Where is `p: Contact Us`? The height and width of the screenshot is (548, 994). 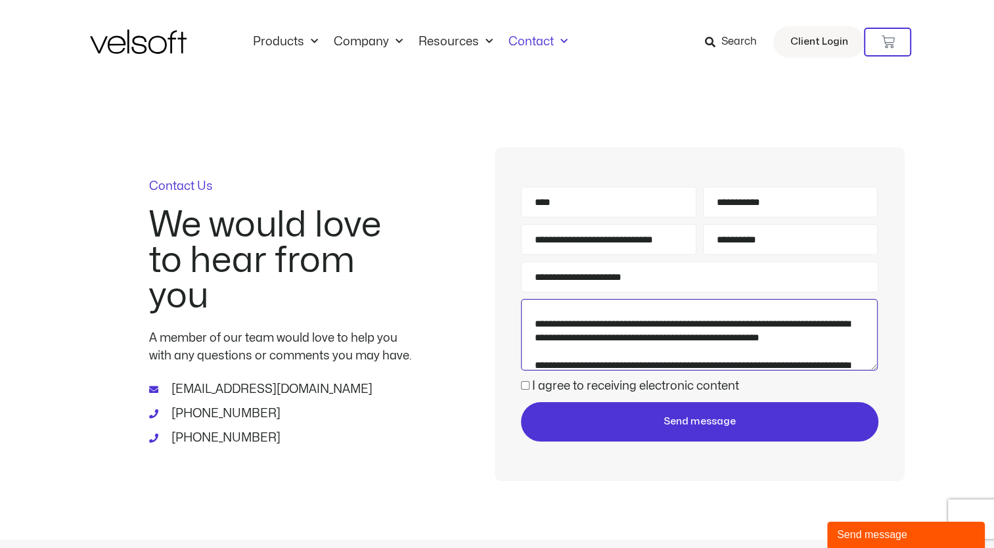
p: Contact Us is located at coordinates (281, 187).